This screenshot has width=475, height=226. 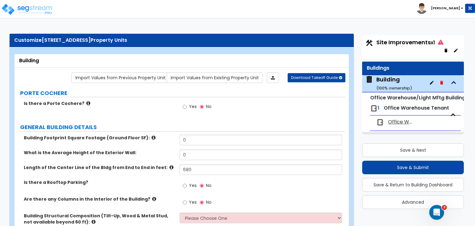 What do you see at coordinates (215, 78) in the screenshot?
I see `a: Import the dynamic attribute values from existing properties.` at bounding box center [215, 78].